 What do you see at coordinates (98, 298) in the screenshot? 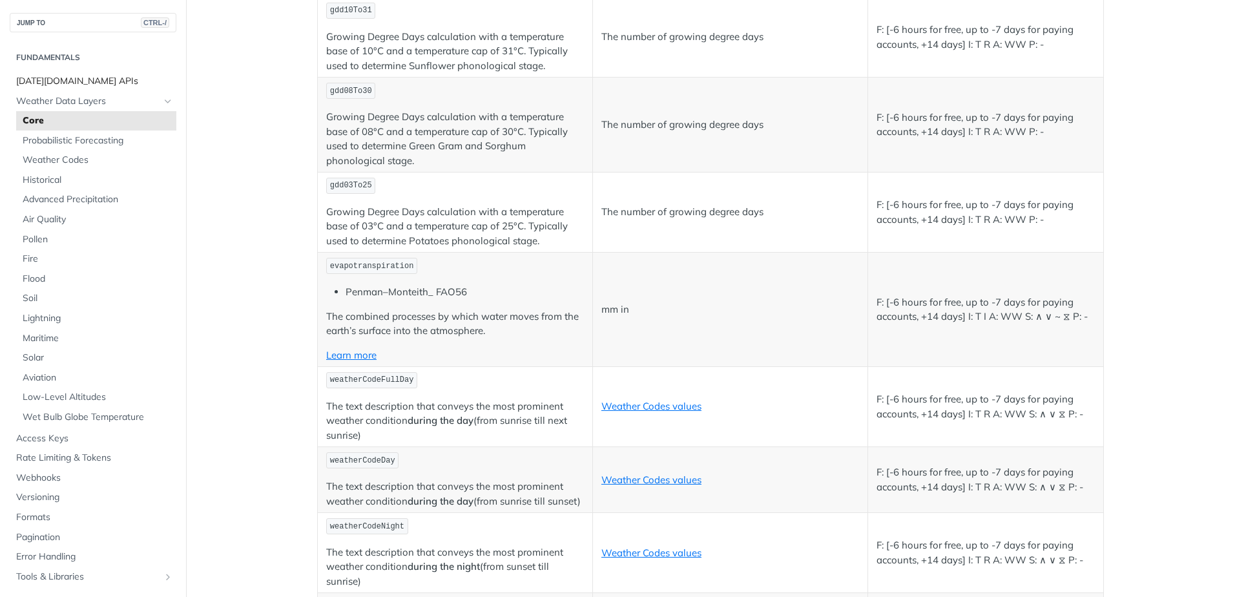
I see `span: Soil` at bounding box center [98, 298].